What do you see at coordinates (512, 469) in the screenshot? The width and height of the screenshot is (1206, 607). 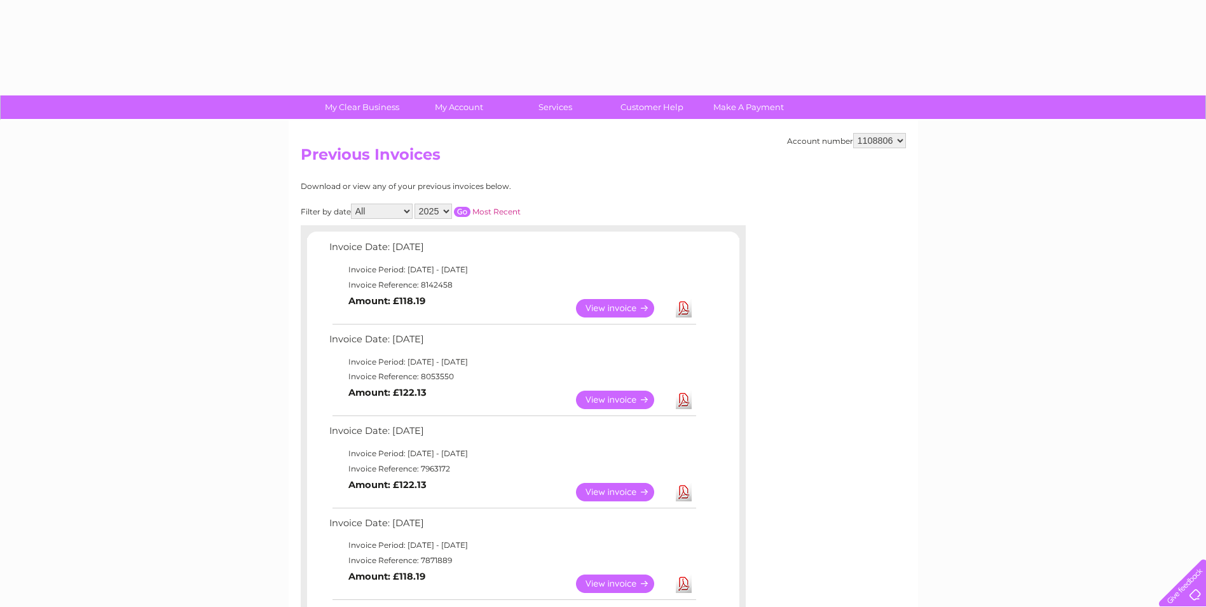 I see `td: Invoice Reference: 7963172` at bounding box center [512, 469].